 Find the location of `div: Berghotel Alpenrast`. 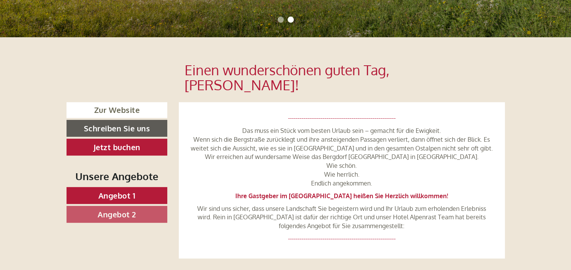

div: Berghotel Alpenrast is located at coordinates (68, 25).